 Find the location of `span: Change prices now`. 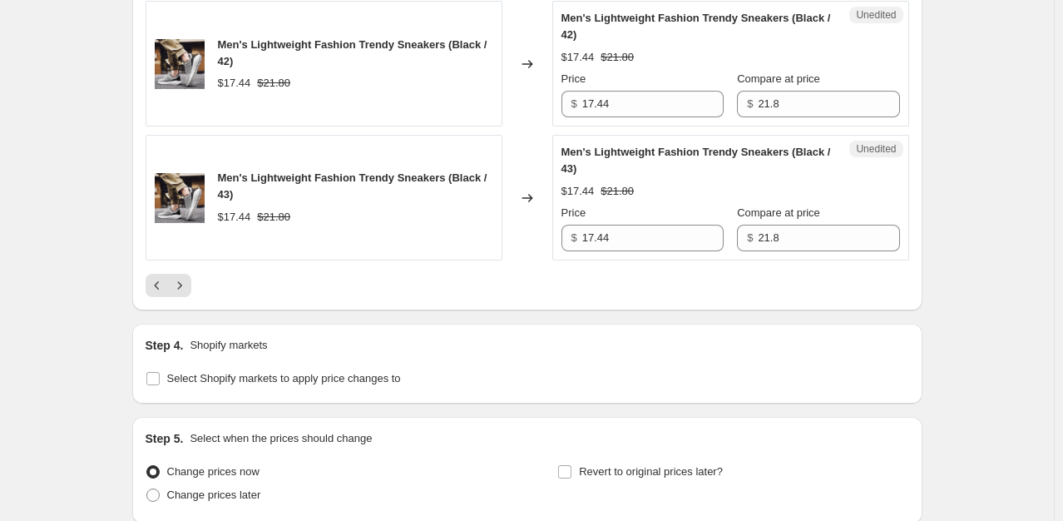

span: Change prices now is located at coordinates (213, 471).